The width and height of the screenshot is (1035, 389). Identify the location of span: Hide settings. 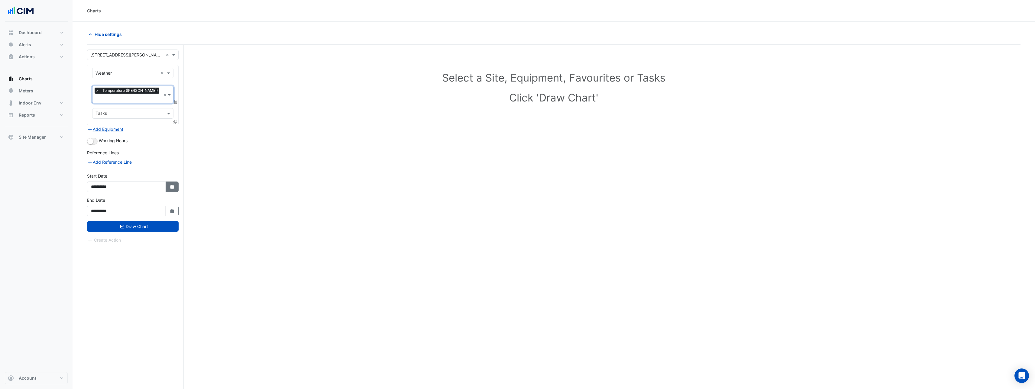
(108, 34).